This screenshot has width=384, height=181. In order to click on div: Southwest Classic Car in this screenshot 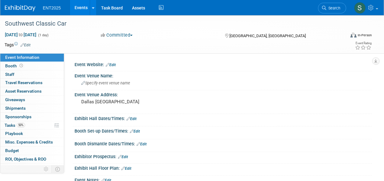, I will do `click(171, 24)`.